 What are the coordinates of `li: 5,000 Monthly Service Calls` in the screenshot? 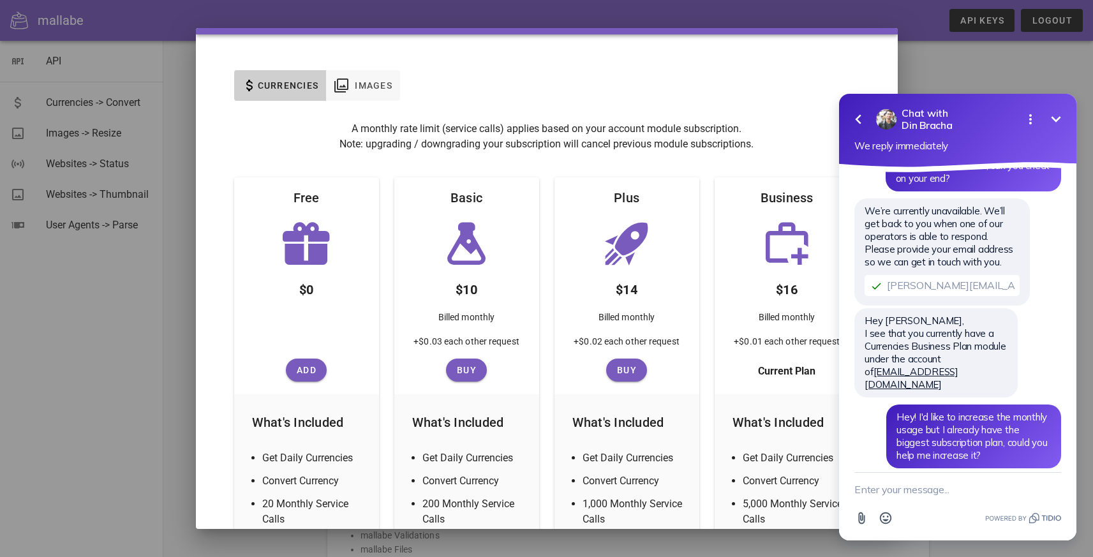 It's located at (794, 512).